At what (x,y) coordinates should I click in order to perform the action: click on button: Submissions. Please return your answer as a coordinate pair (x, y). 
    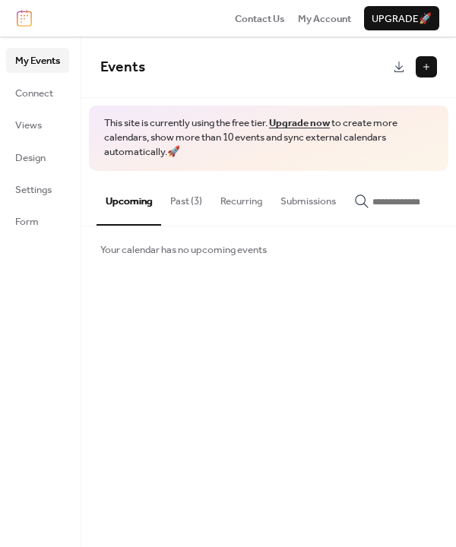
    Looking at the image, I should click on (308, 198).